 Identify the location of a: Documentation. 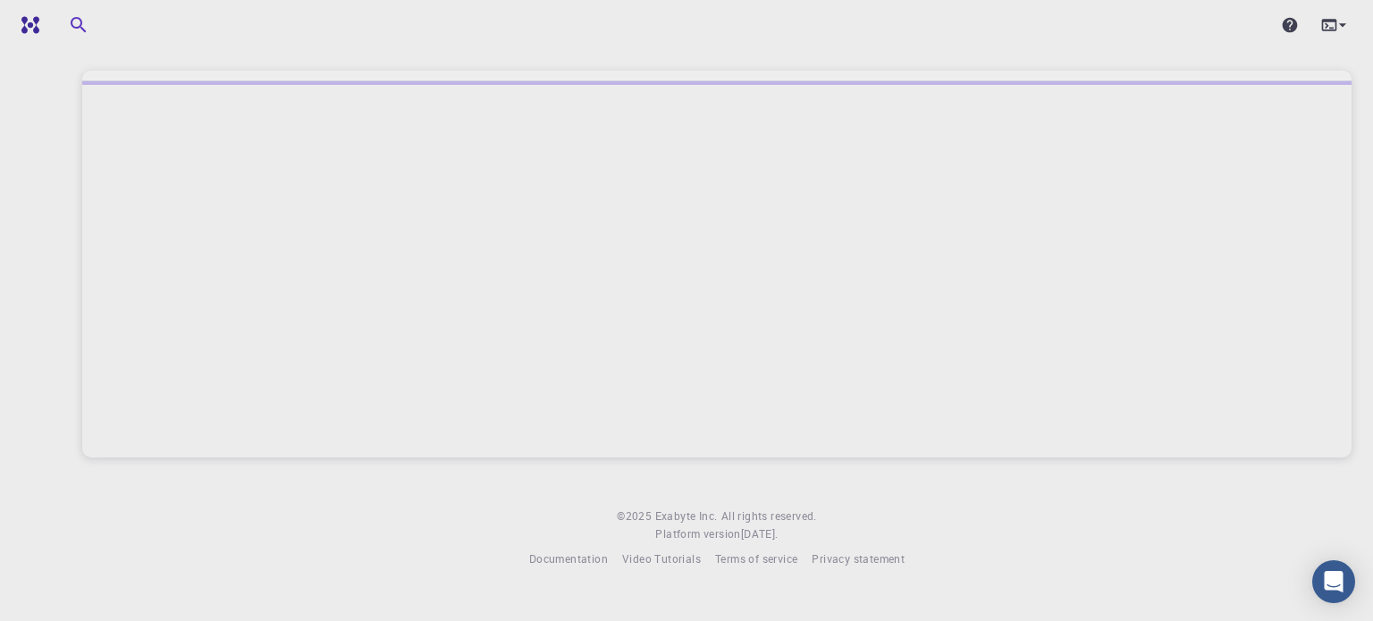
(569, 560).